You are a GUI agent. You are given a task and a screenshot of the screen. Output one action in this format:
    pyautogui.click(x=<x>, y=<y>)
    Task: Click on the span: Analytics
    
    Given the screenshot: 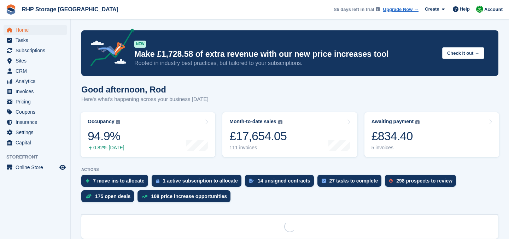 What is the action you would take?
    pyautogui.click(x=37, y=81)
    